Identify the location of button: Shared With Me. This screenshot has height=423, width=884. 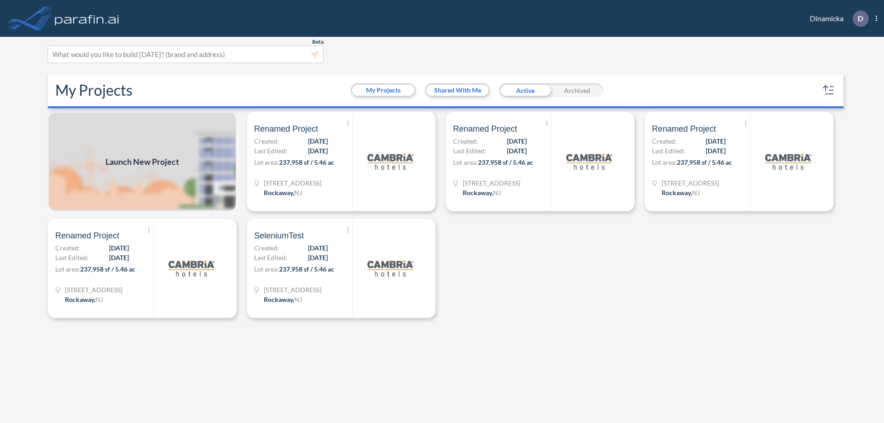
(457, 90).